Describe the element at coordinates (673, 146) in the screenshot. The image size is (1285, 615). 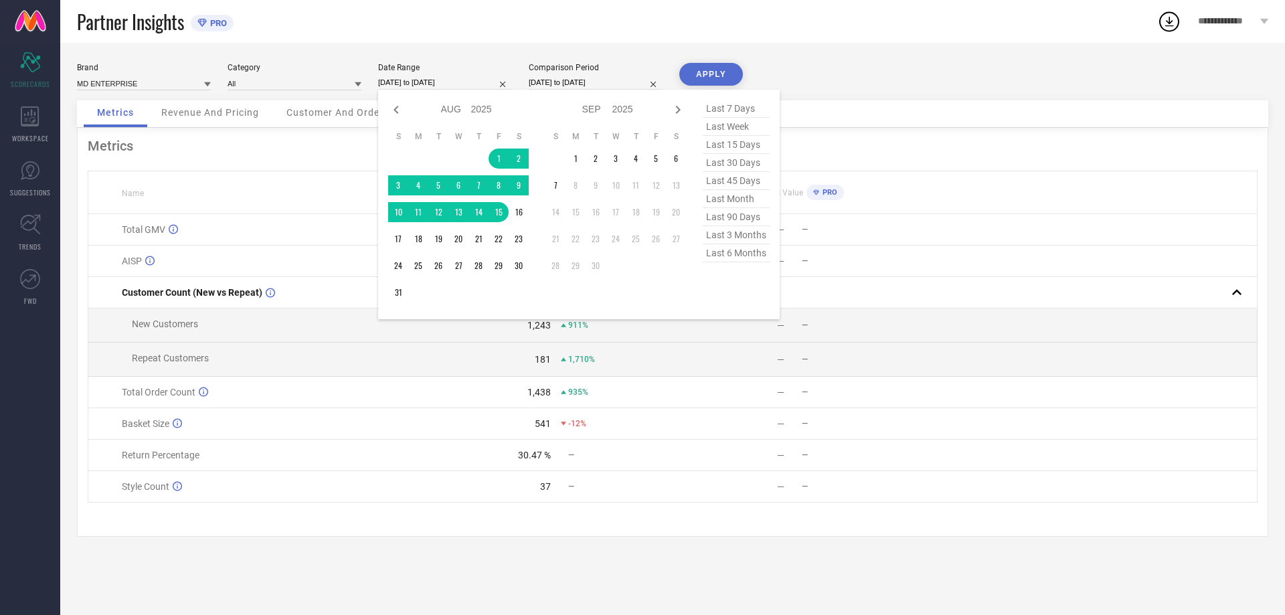
I see `div: Metrics` at that location.